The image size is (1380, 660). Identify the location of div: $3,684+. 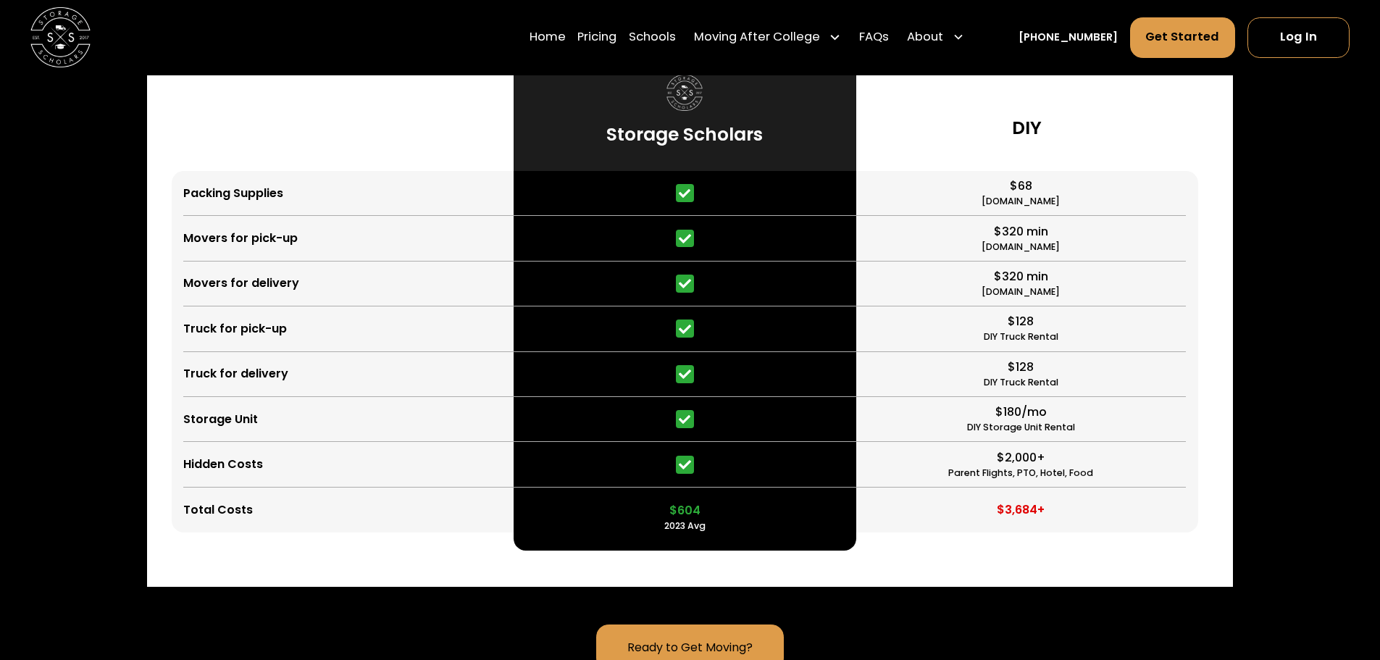
(1021, 510).